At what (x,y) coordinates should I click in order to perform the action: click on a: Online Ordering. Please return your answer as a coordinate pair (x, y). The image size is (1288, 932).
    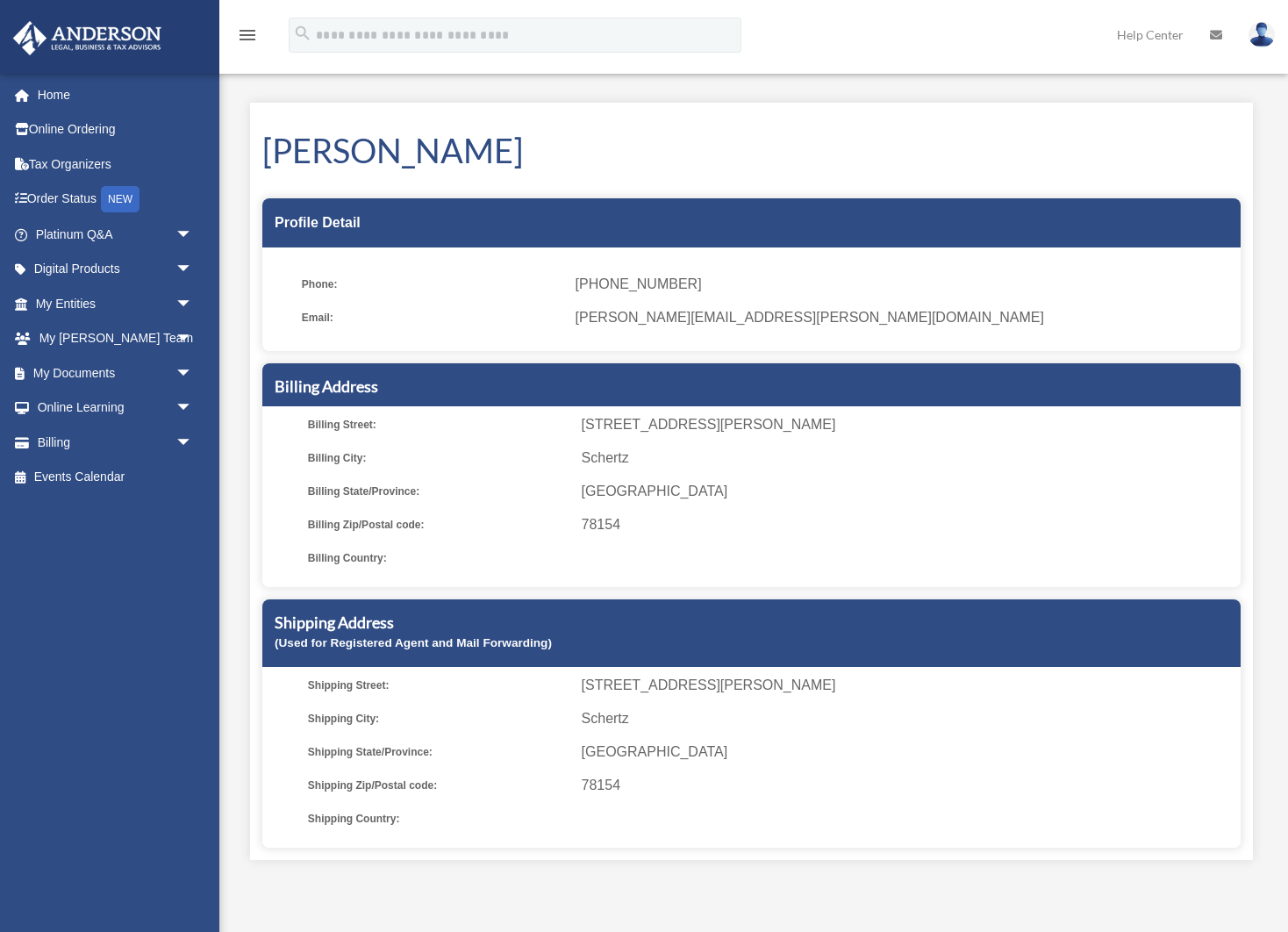
    Looking at the image, I should click on (116, 130).